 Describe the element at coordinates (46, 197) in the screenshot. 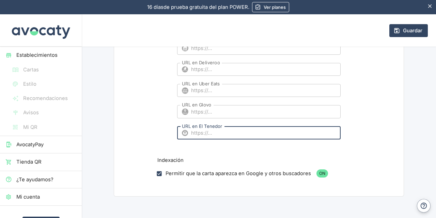

I see `span: Mi cuenta` at that location.